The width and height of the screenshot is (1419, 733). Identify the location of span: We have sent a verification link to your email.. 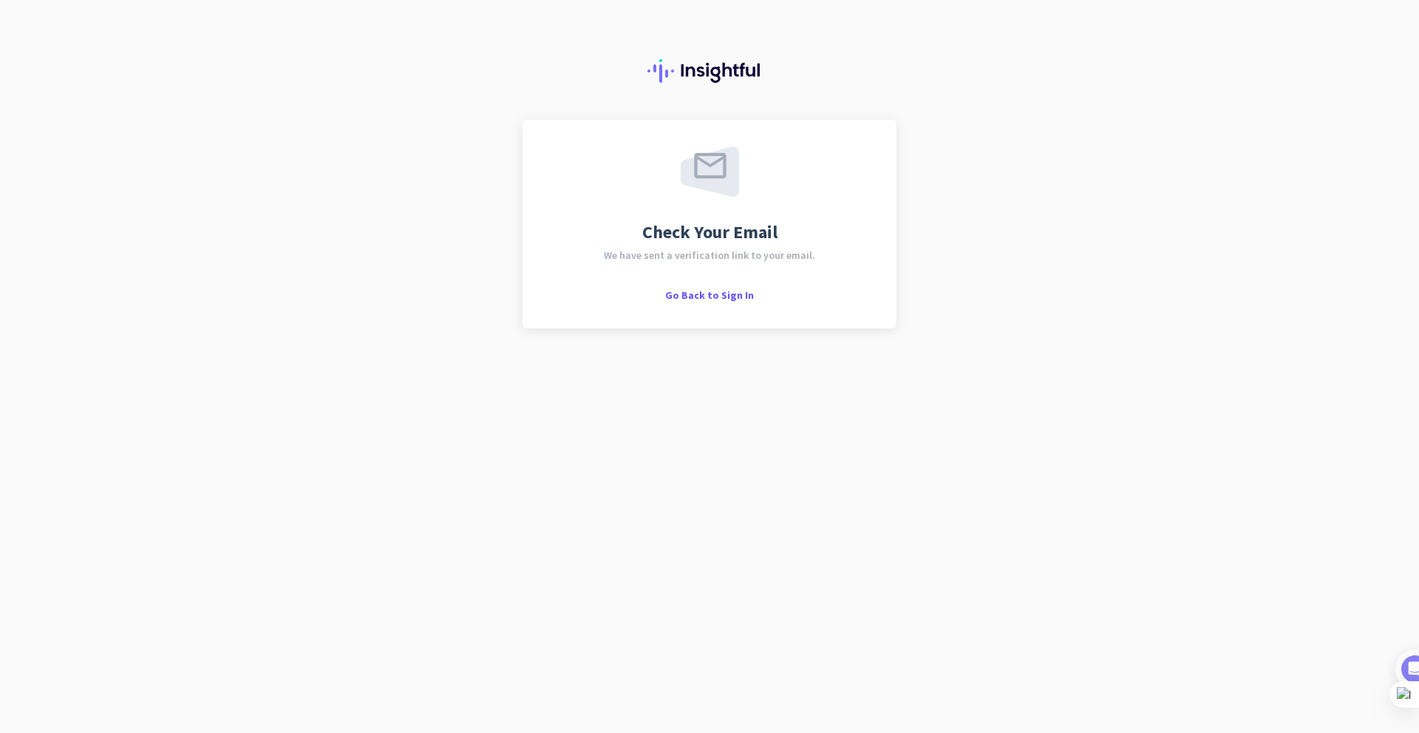
(710, 255).